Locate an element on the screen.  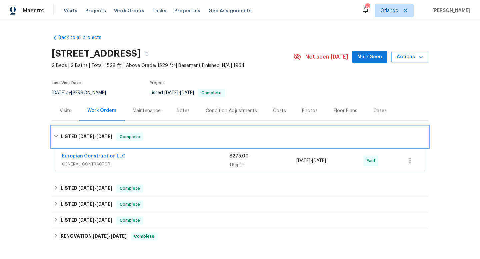
span: Tasks is located at coordinates (159, 11).